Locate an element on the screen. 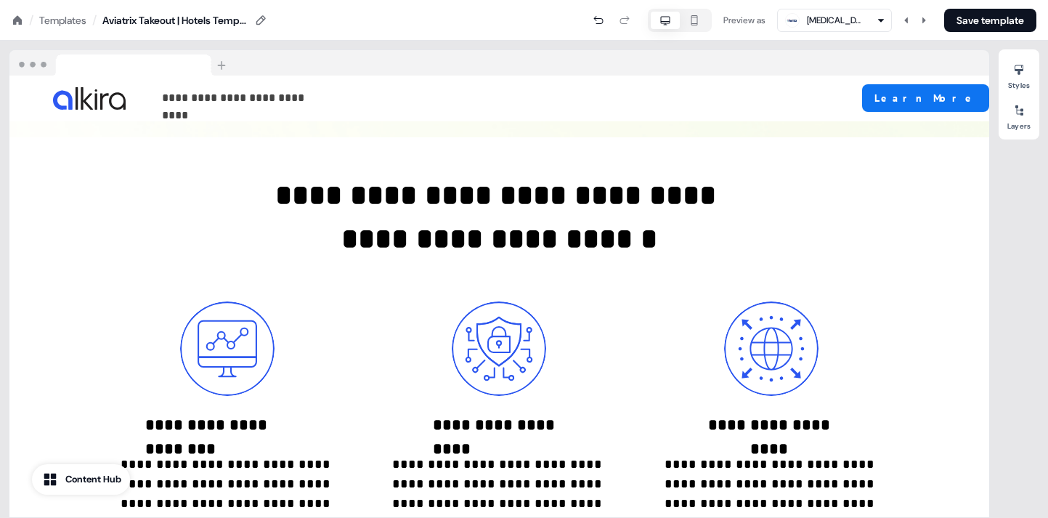  a: Image is located at coordinates (89, 98).